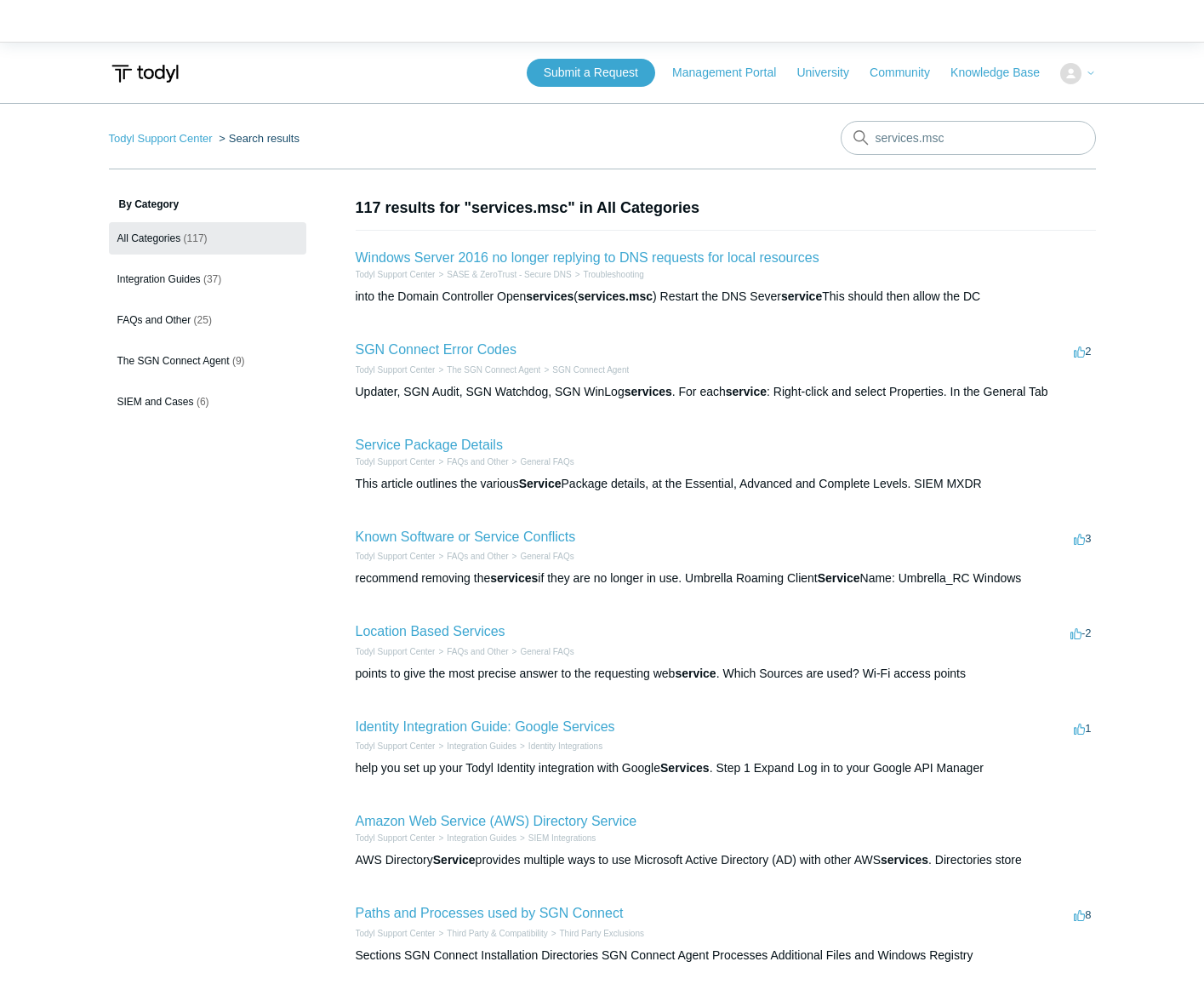  I want to click on li: Search results, so click(257, 138).